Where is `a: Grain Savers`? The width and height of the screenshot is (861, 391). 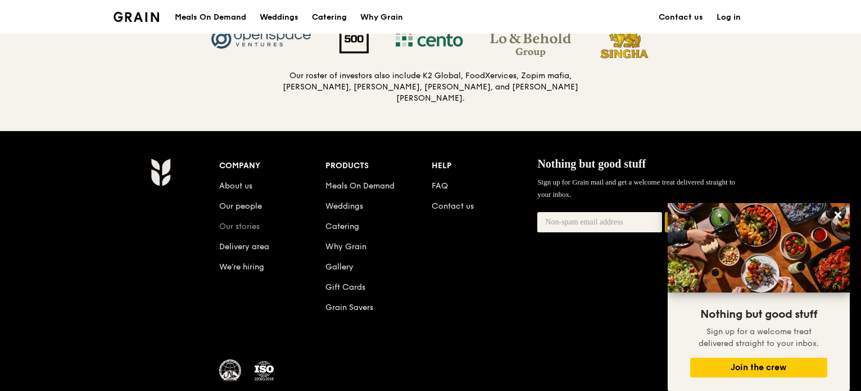
a: Grain Savers is located at coordinates (349, 307).